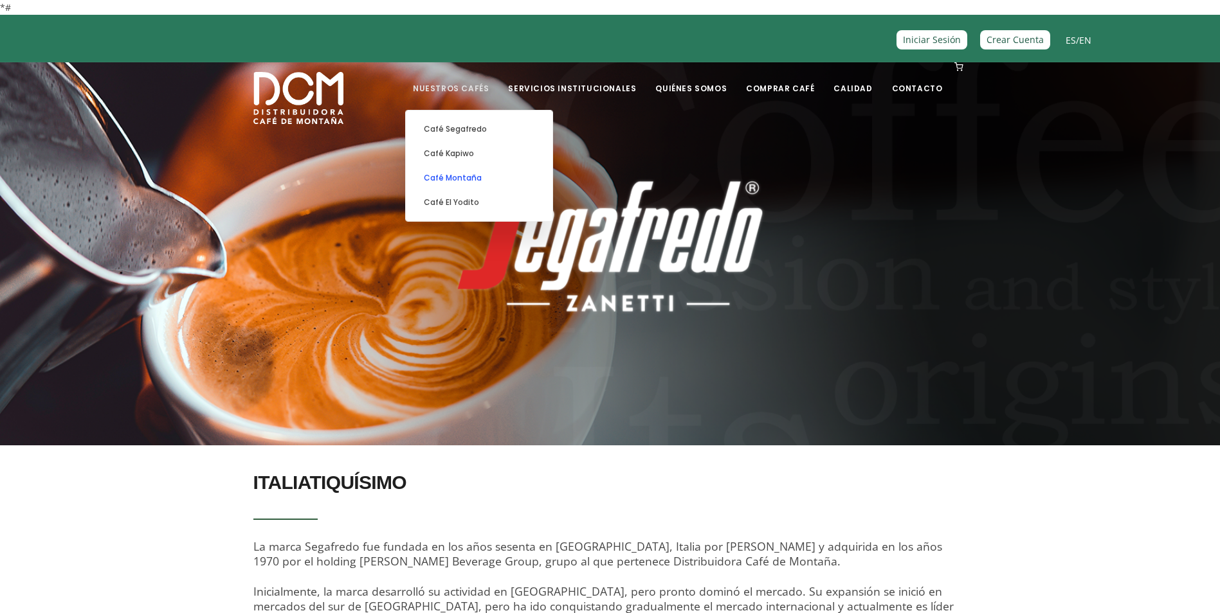 The image size is (1220, 613). What do you see at coordinates (691, 78) in the screenshot?
I see `a: Quiénes Somos` at bounding box center [691, 78].